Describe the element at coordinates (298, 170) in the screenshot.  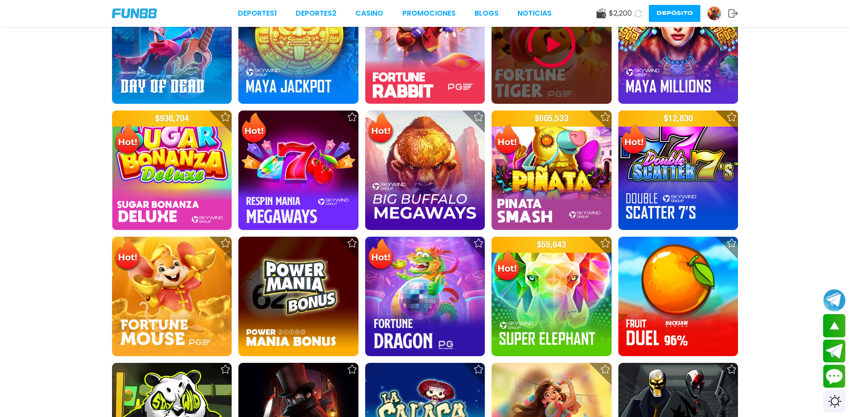
I see `img: Respin Mania Megaways` at that location.